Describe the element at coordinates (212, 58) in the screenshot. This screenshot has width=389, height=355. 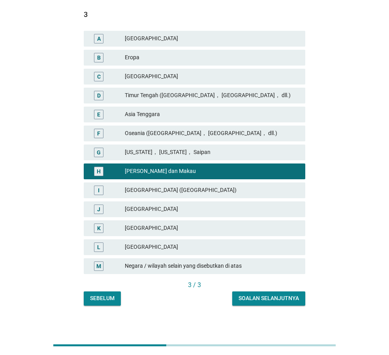
I see `div: Eropa` at that location.